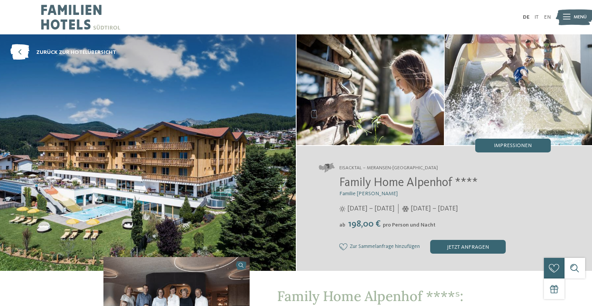 The image size is (592, 306). I want to click on a: EN, so click(547, 17).